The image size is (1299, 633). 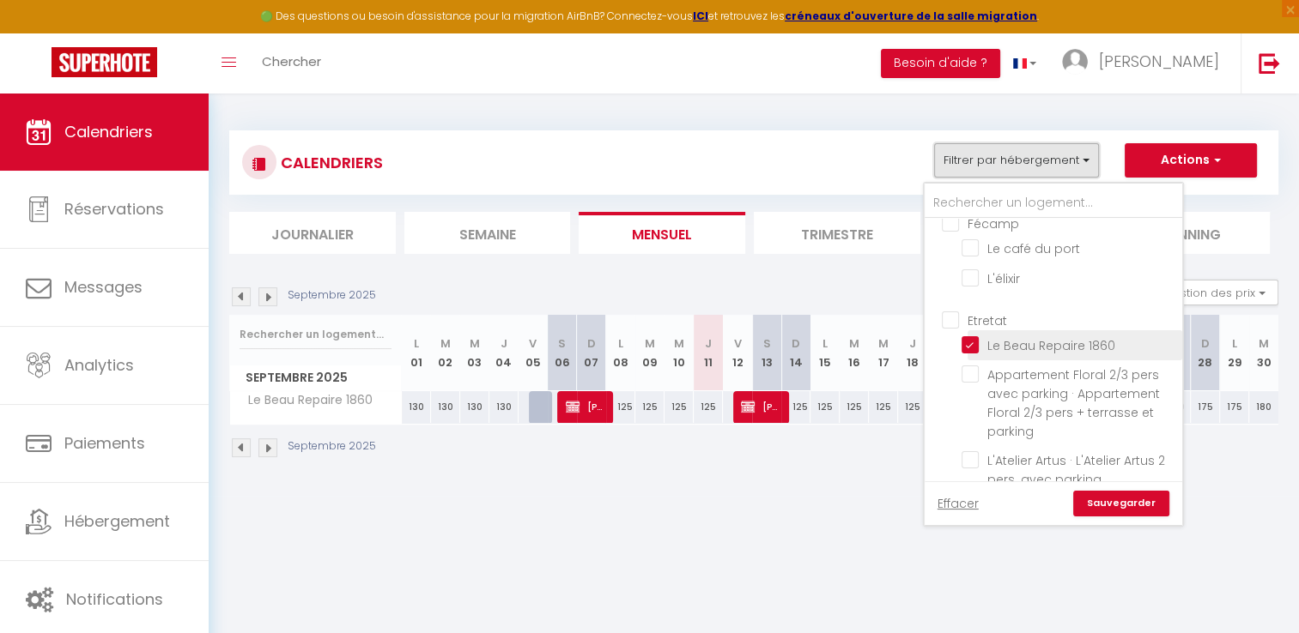 What do you see at coordinates (854, 353) in the screenshot?
I see `th: 16` at bounding box center [854, 353].